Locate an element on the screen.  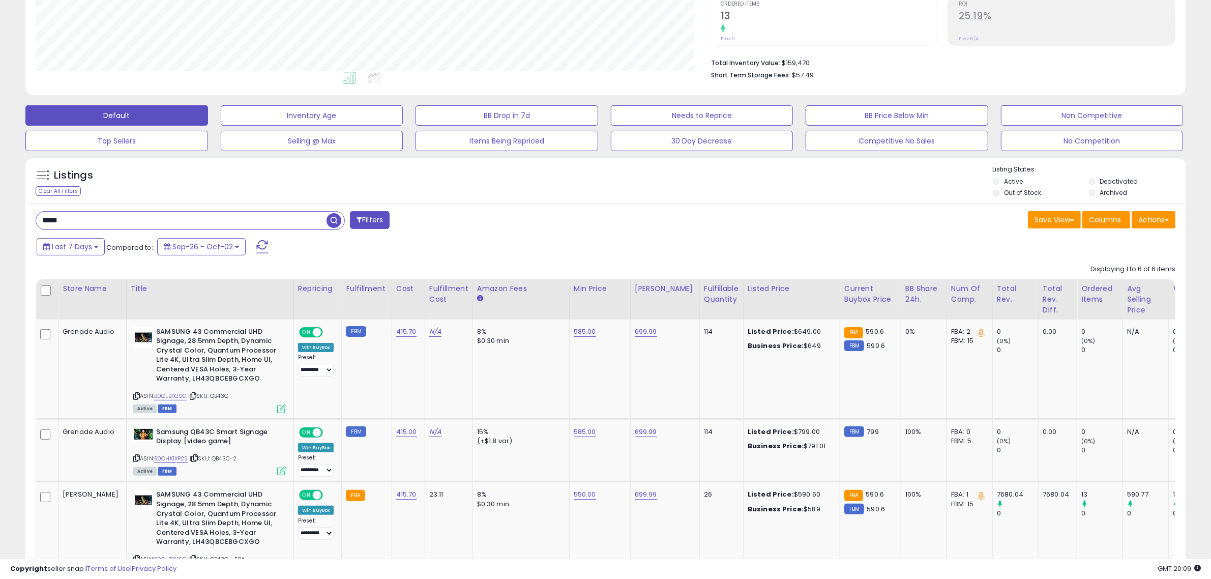
small: Prev: N/A is located at coordinates (968, 39).